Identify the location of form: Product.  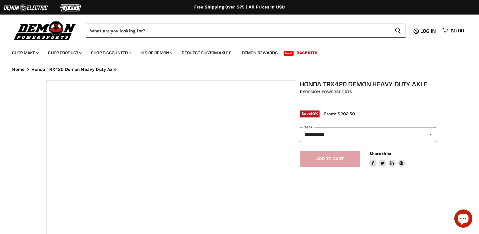
(246, 31).